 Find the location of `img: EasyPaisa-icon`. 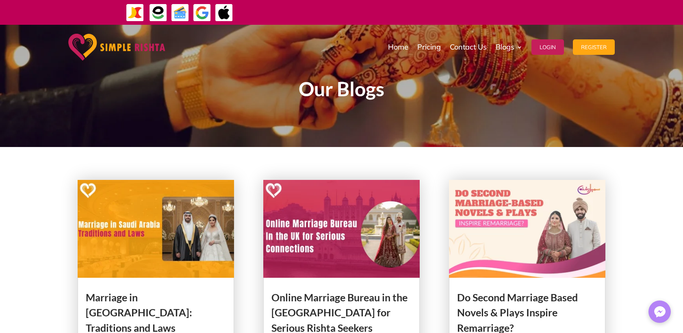

img: EasyPaisa-icon is located at coordinates (158, 13).